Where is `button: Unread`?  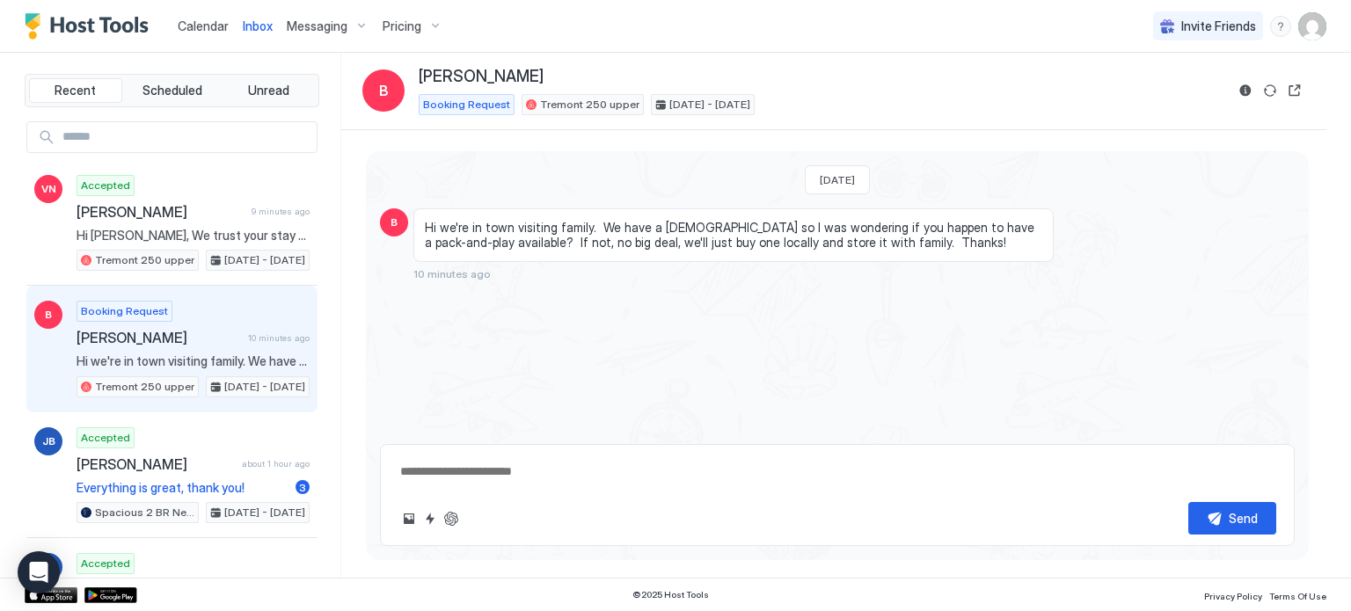
button: Unread is located at coordinates (268, 91).